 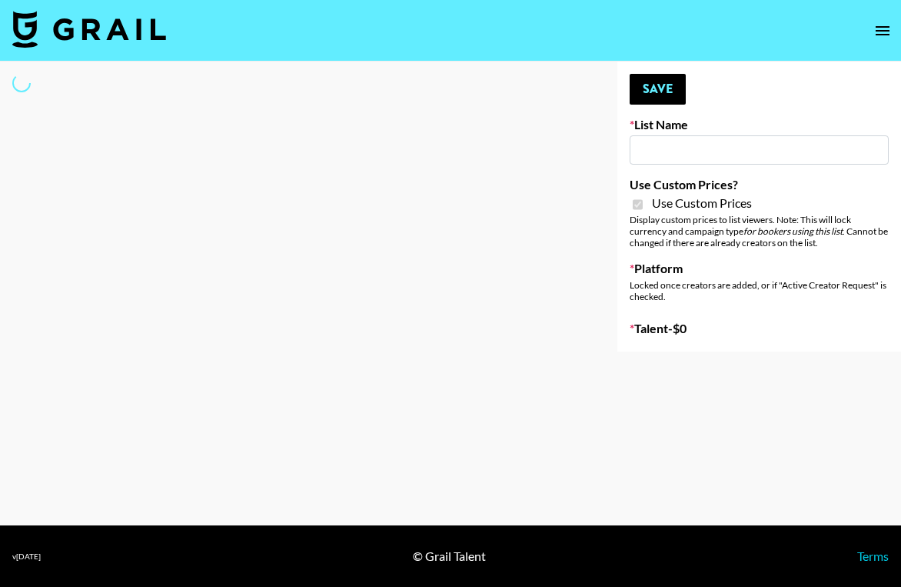 What do you see at coordinates (759, 125) in the screenshot?
I see `label: List Name` at bounding box center [759, 125].